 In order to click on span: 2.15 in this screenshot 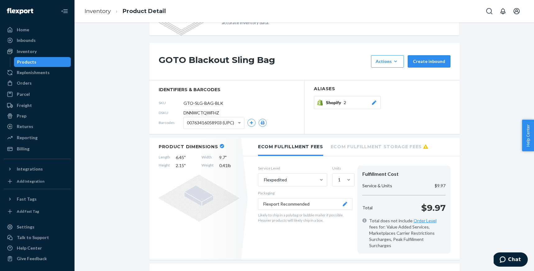, I will do `click(186, 166)`.